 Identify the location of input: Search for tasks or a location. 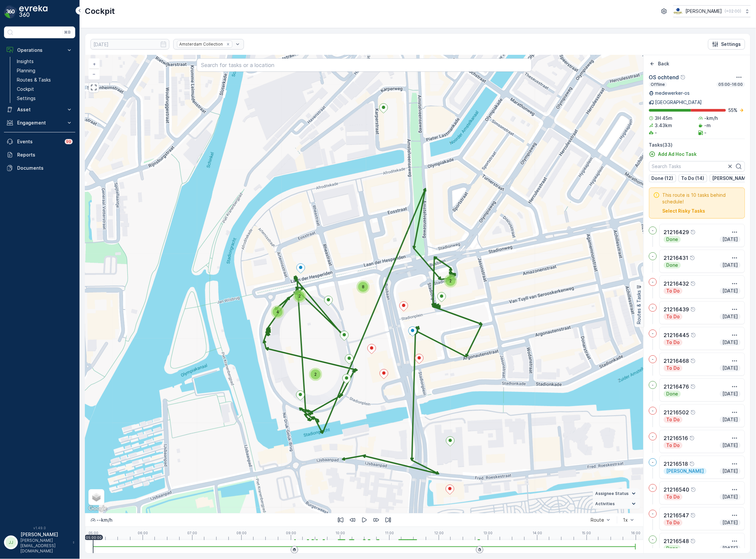
(364, 65).